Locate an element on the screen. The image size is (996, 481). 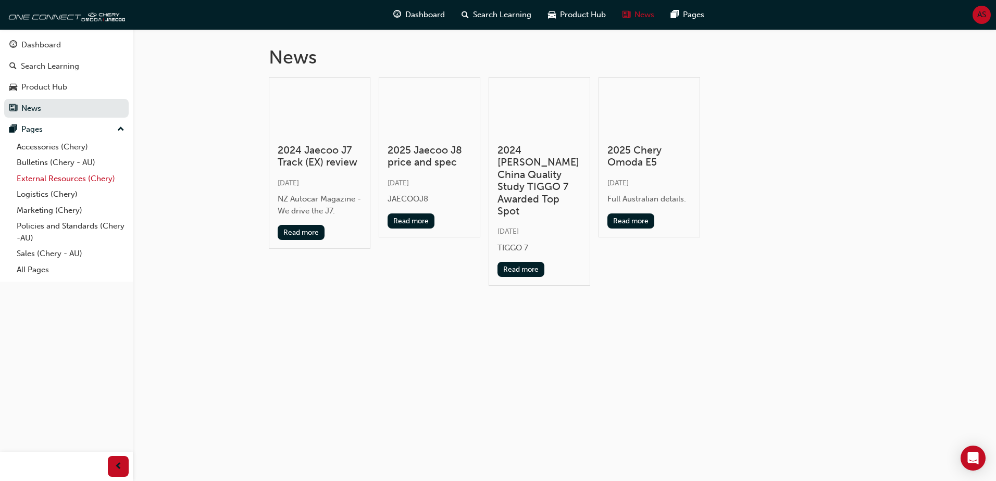
a: guage-iconDashboard is located at coordinates (419, 15).